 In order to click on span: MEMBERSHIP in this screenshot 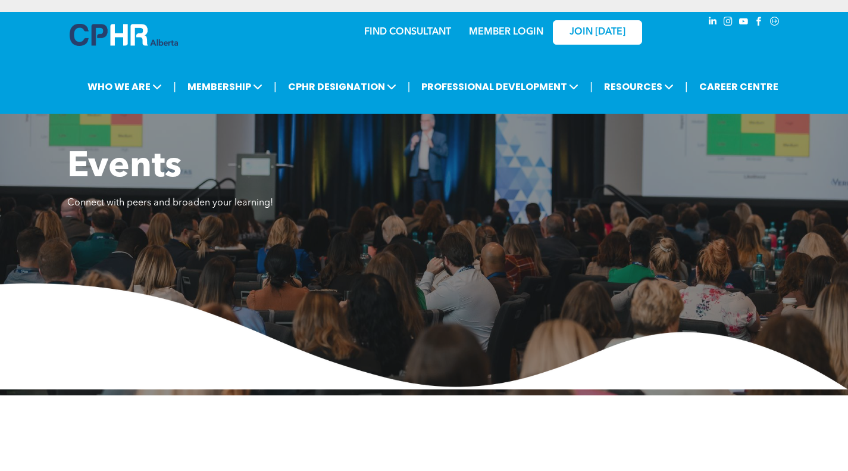, I will do `click(225, 86)`.